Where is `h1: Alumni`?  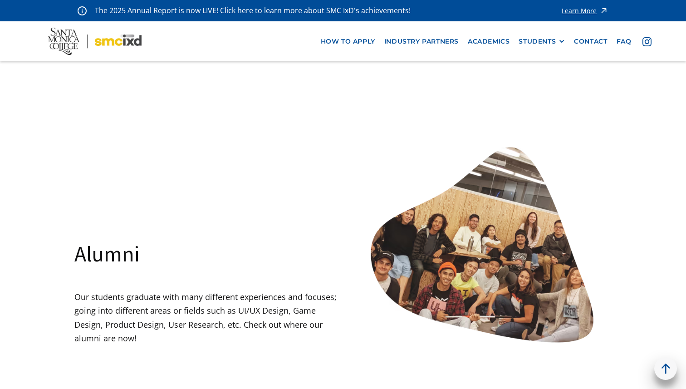
h1: Alumni is located at coordinates (107, 254).